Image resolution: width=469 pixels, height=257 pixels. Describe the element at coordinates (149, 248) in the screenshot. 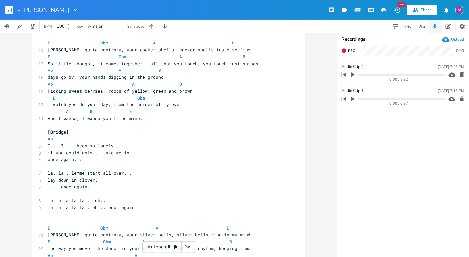

I see `span: The way you move, the dance in your feet, is a rhythm, a rhythm, keeping time` at that location.